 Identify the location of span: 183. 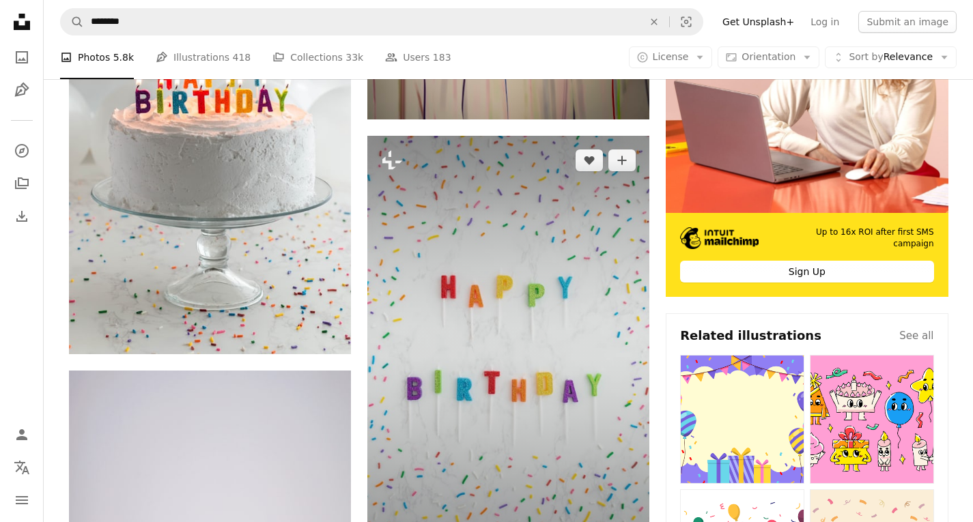
(442, 57).